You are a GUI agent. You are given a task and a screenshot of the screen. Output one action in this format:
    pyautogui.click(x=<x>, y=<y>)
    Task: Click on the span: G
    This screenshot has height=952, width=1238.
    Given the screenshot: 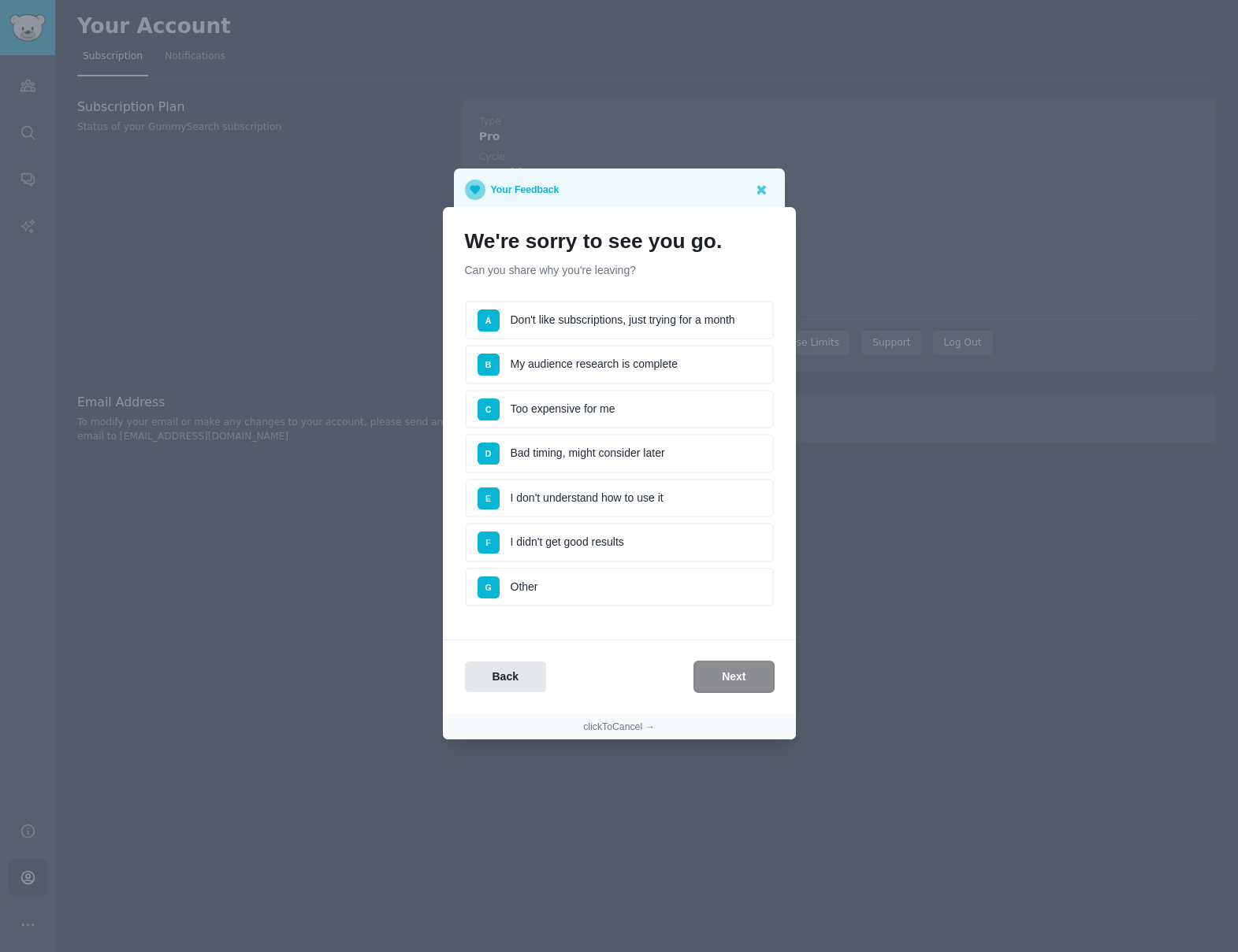 What is the action you would take?
    pyautogui.click(x=488, y=587)
    